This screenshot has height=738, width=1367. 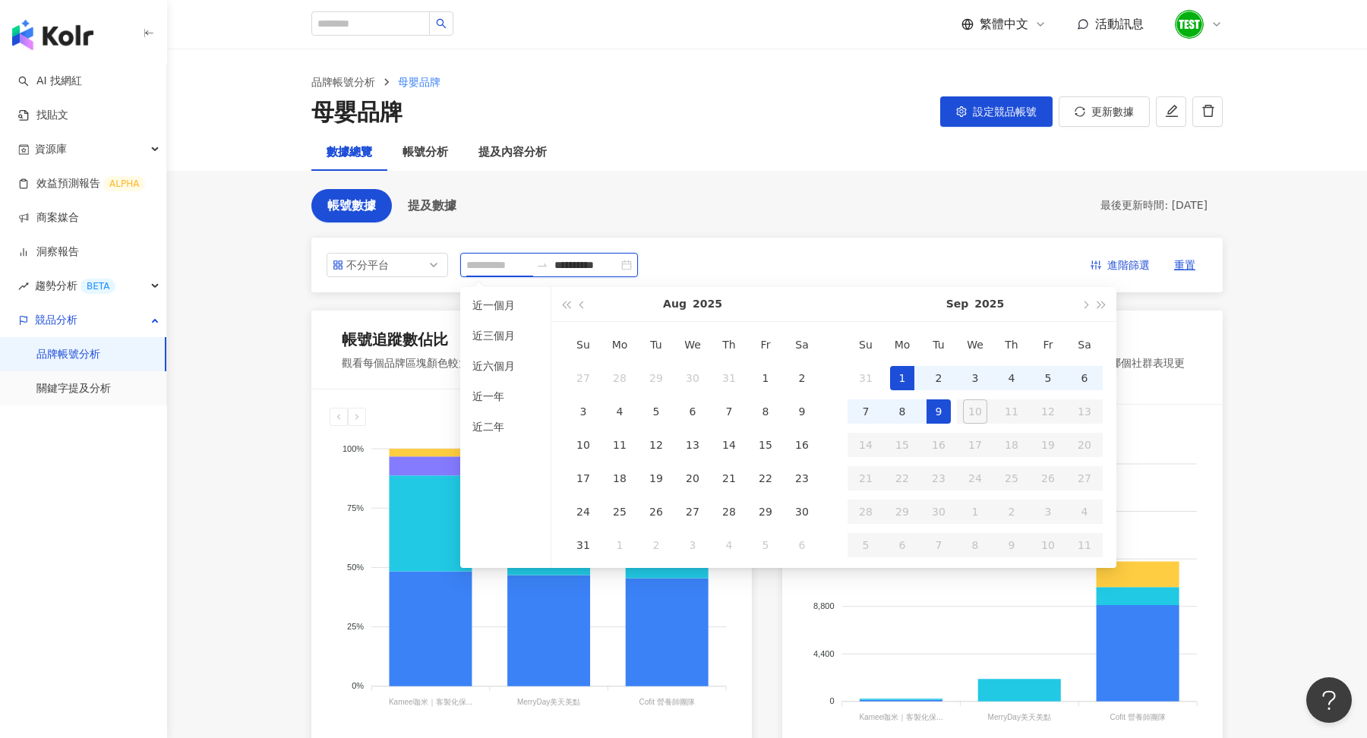 I want to click on td: 2025-08-13, so click(x=692, y=445).